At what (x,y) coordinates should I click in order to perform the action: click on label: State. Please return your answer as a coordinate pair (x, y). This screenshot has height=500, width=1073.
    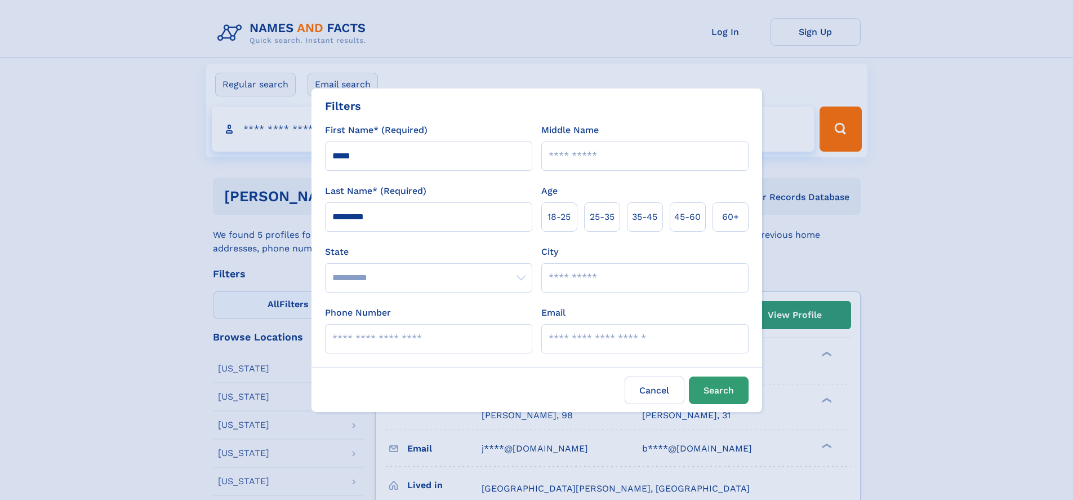
    Looking at the image, I should click on (429, 252).